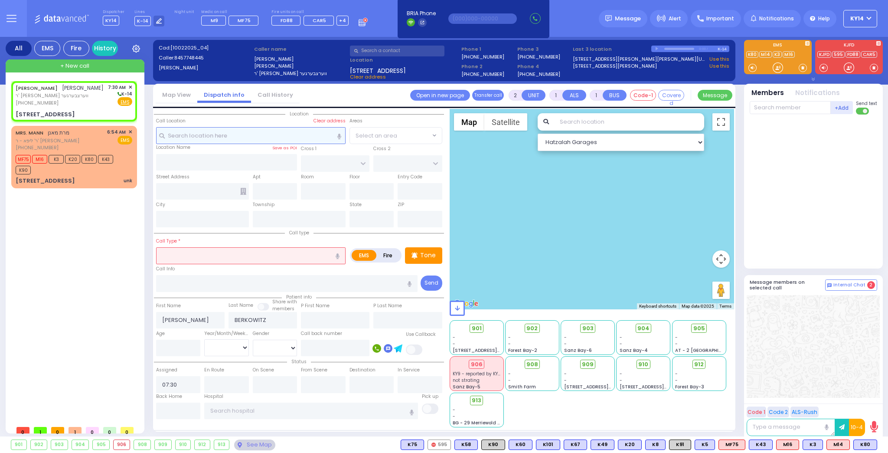 The width and height of the screenshot is (888, 453). I want to click on button: Message, so click(715, 95).